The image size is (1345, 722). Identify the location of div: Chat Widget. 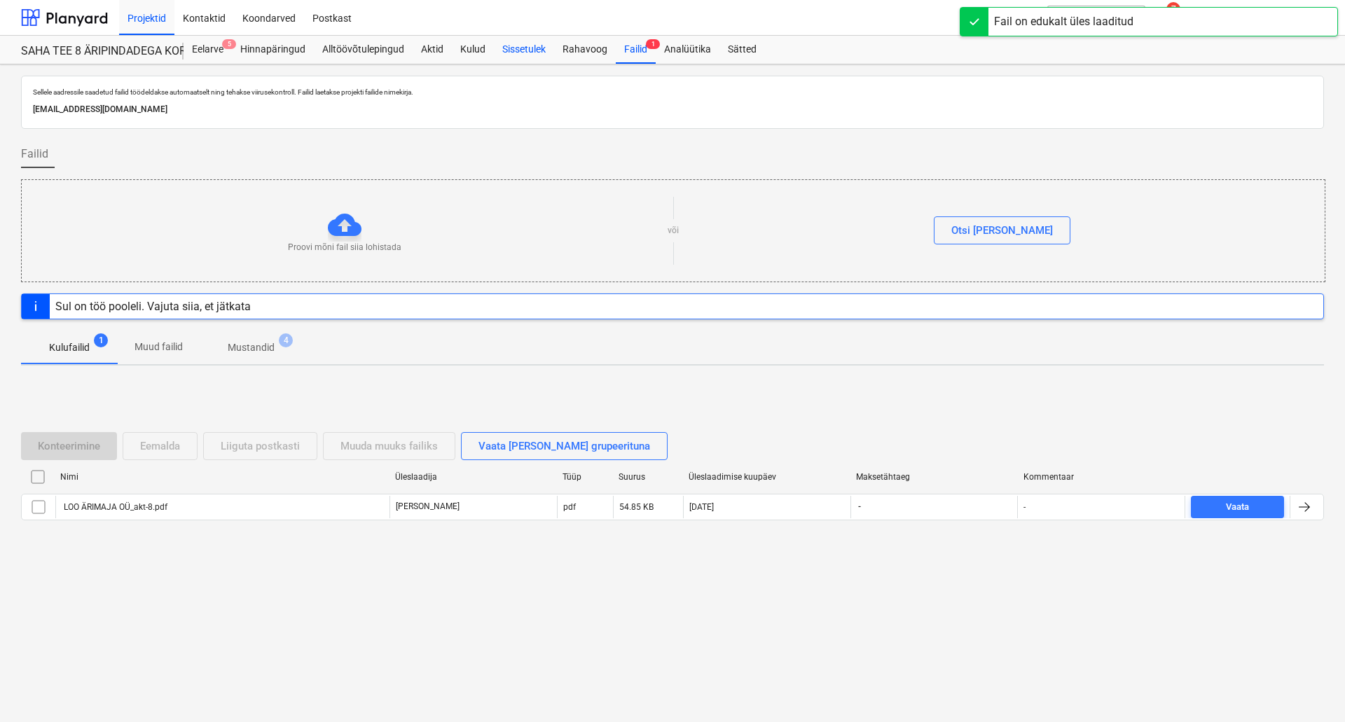
(1309, 688).